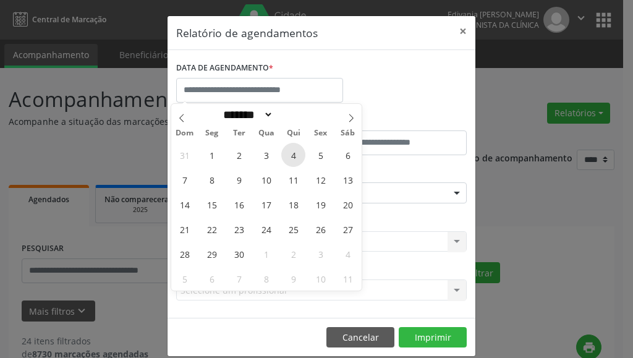  What do you see at coordinates (184, 253) in the screenshot?
I see `span: Setembro 28, 2025` at bounding box center [184, 253].